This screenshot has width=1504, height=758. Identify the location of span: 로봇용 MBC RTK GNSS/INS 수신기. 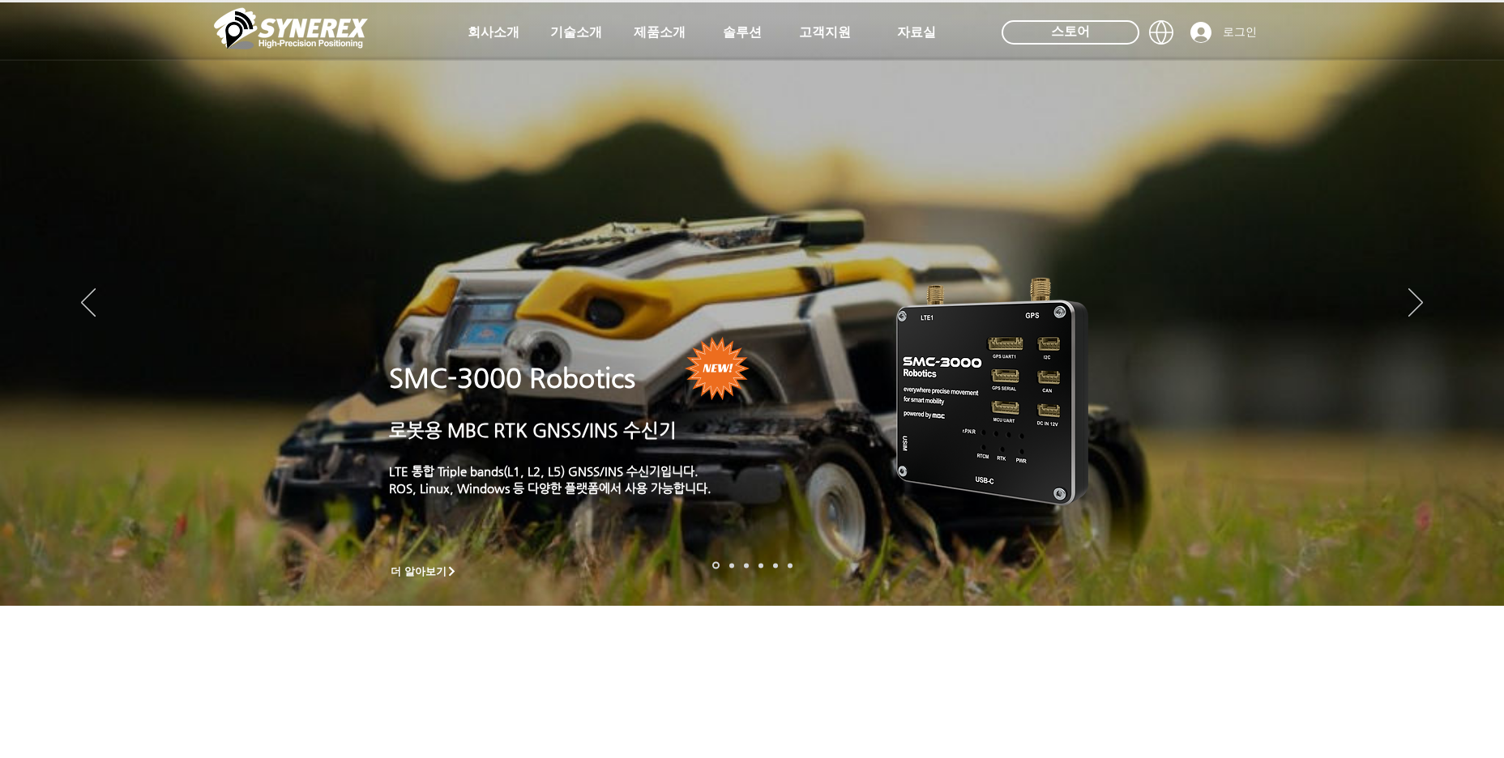
(532, 430).